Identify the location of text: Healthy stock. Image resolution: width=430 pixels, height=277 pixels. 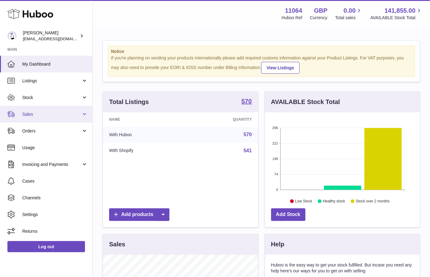
(334, 201).